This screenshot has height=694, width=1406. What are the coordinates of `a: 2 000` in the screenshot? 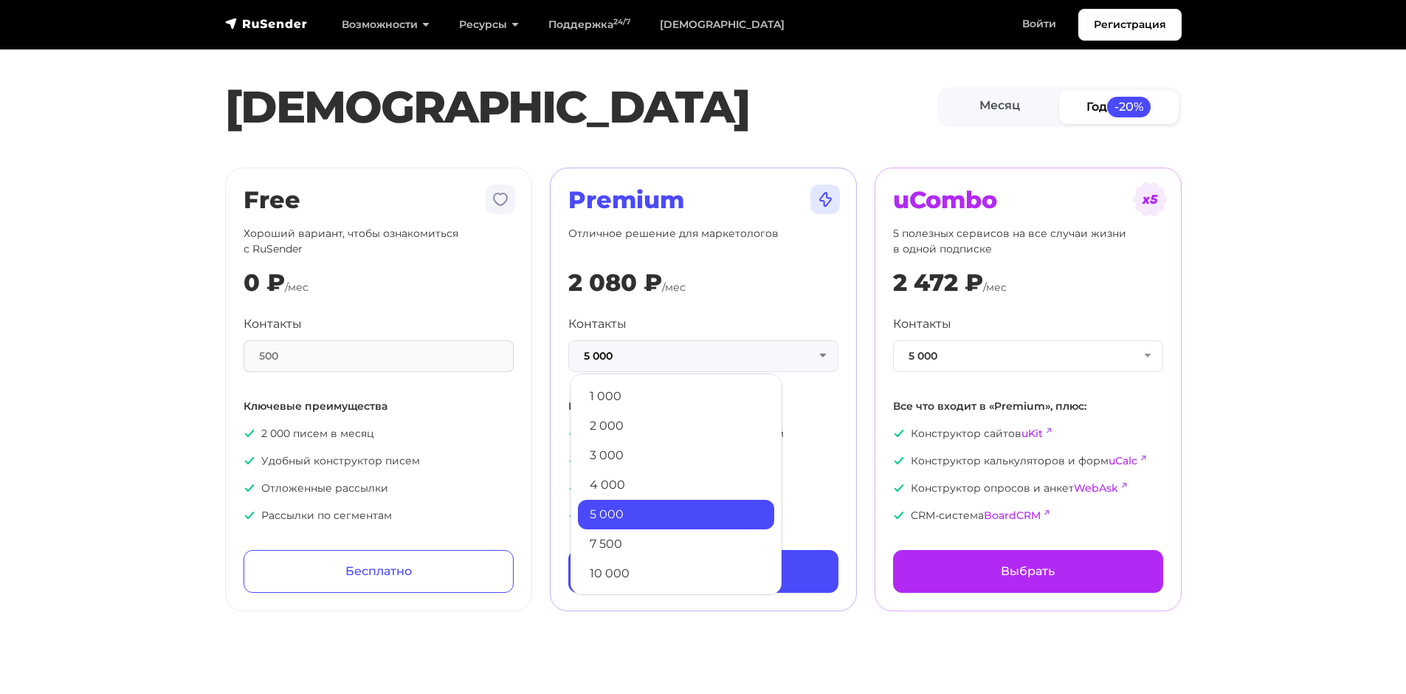 It's located at (676, 426).